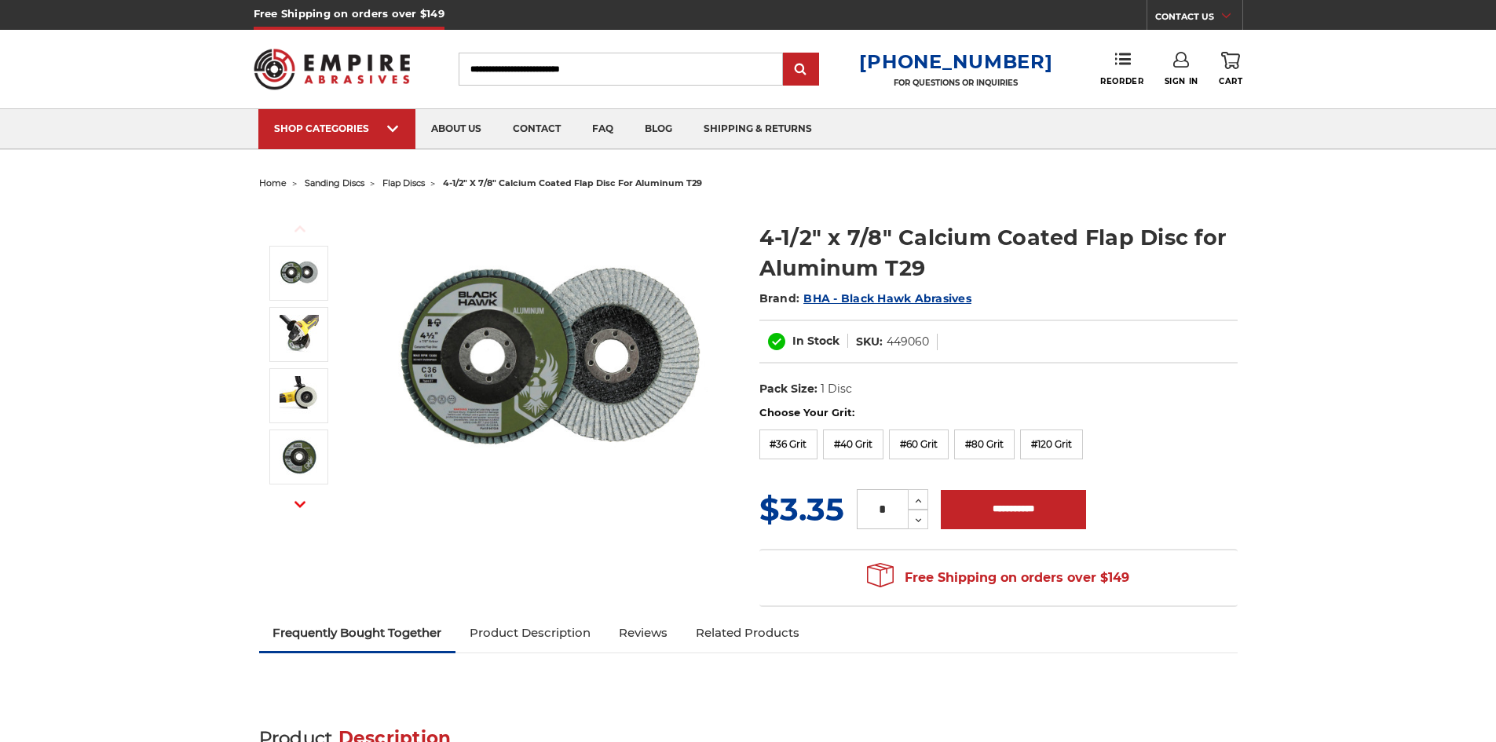 This screenshot has height=742, width=1496. I want to click on a: shipping & returns, so click(758, 129).